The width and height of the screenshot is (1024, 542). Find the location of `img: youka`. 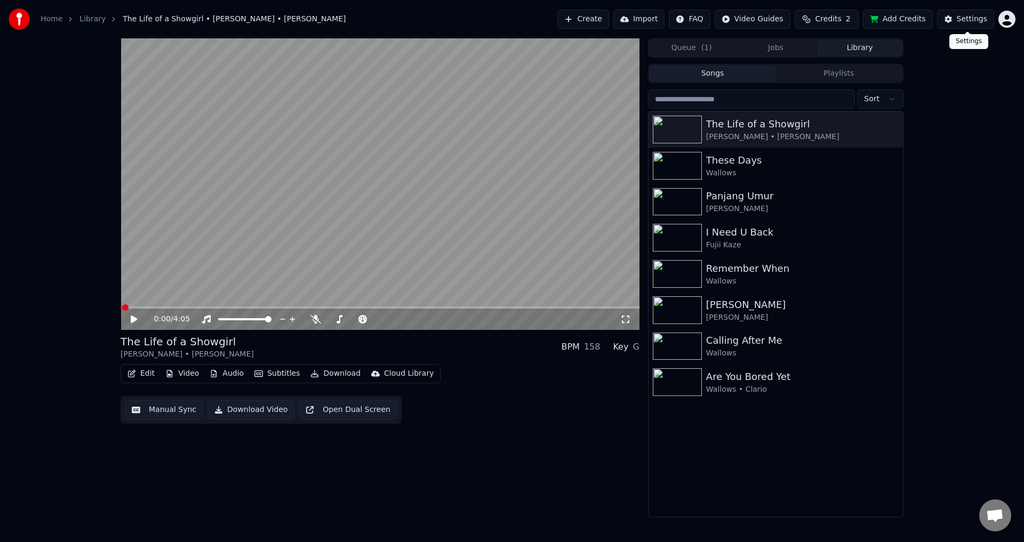

img: youka is located at coordinates (19, 19).